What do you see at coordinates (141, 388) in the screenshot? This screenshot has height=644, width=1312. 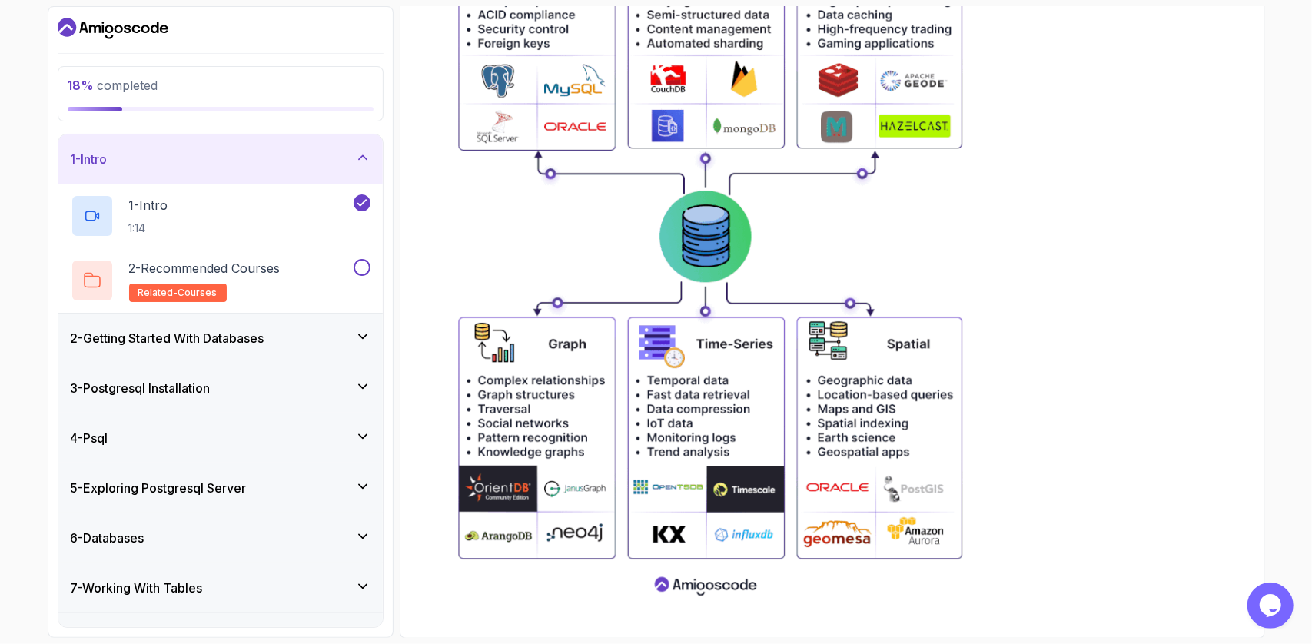 I see `h3: 3 - Postgresql Installation` at bounding box center [141, 388].